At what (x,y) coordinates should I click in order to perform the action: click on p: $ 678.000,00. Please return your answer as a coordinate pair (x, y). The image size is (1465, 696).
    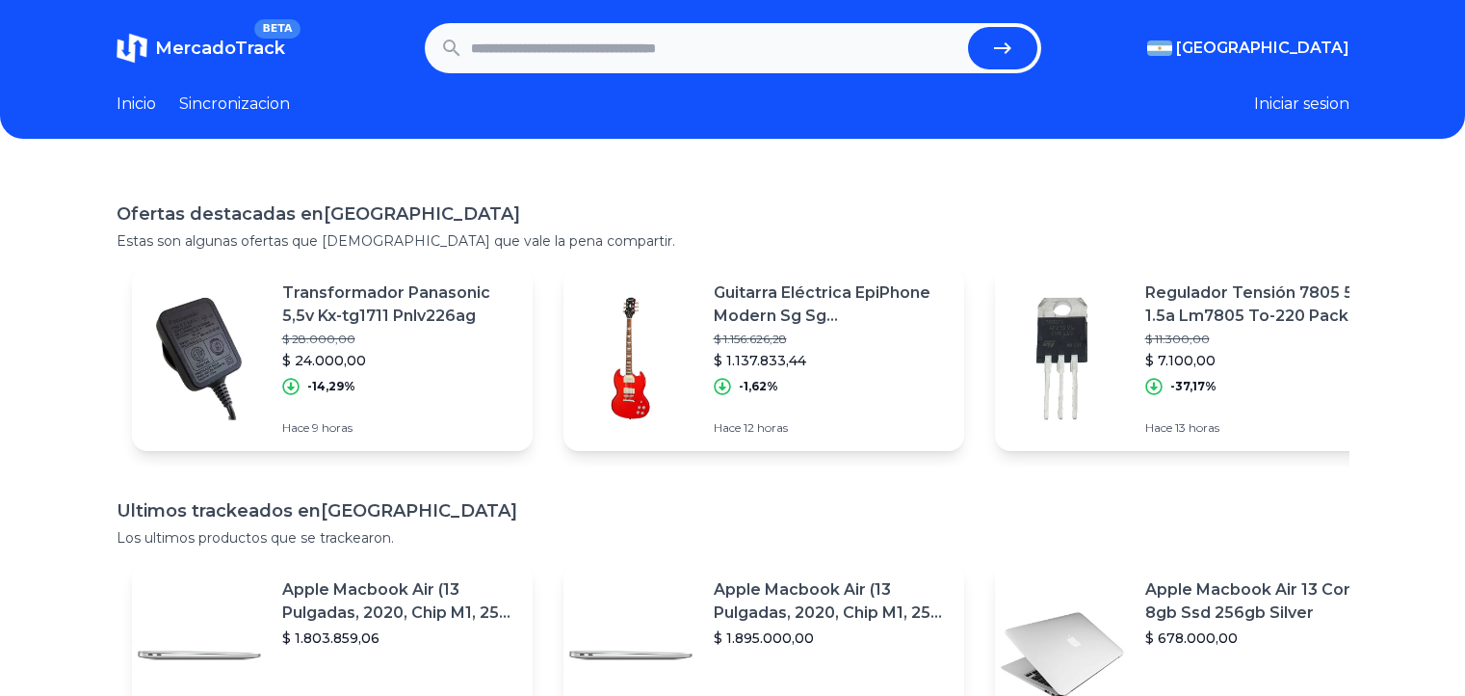
    Looking at the image, I should click on (1263, 638).